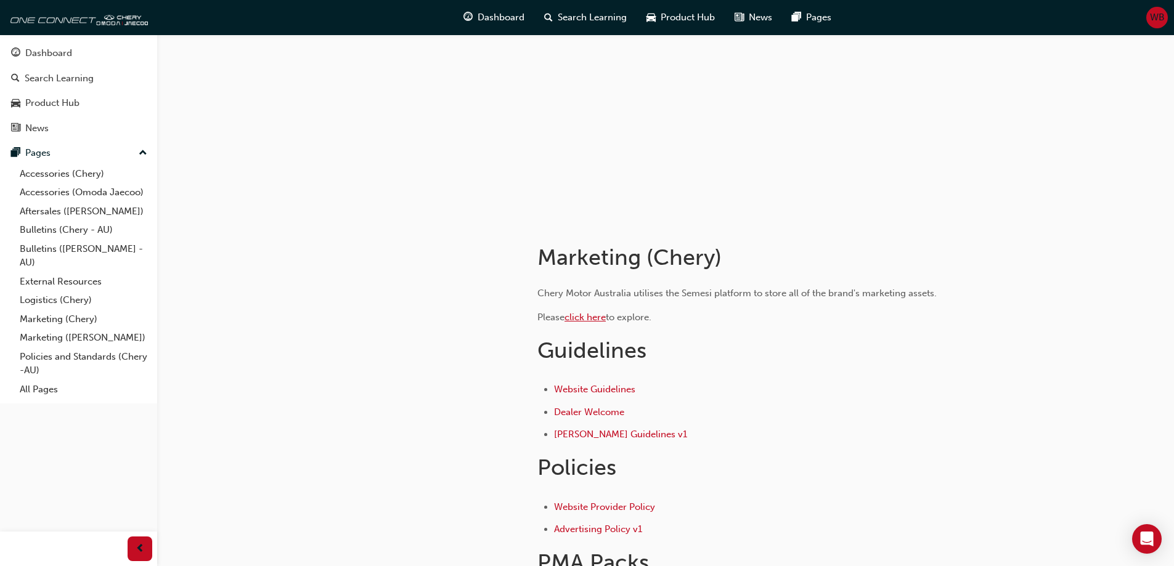  Describe the element at coordinates (37, 128) in the screenshot. I see `div: News` at that location.